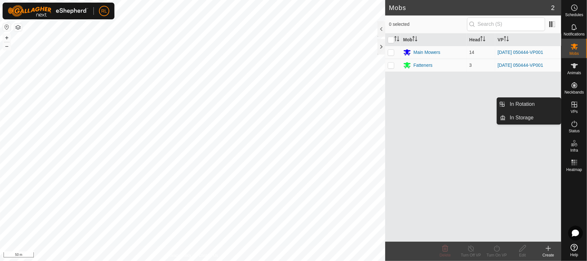 The image size is (587, 261). What do you see at coordinates (497, 255) in the screenshot?
I see `div: Turn On VP` at bounding box center [497, 255].